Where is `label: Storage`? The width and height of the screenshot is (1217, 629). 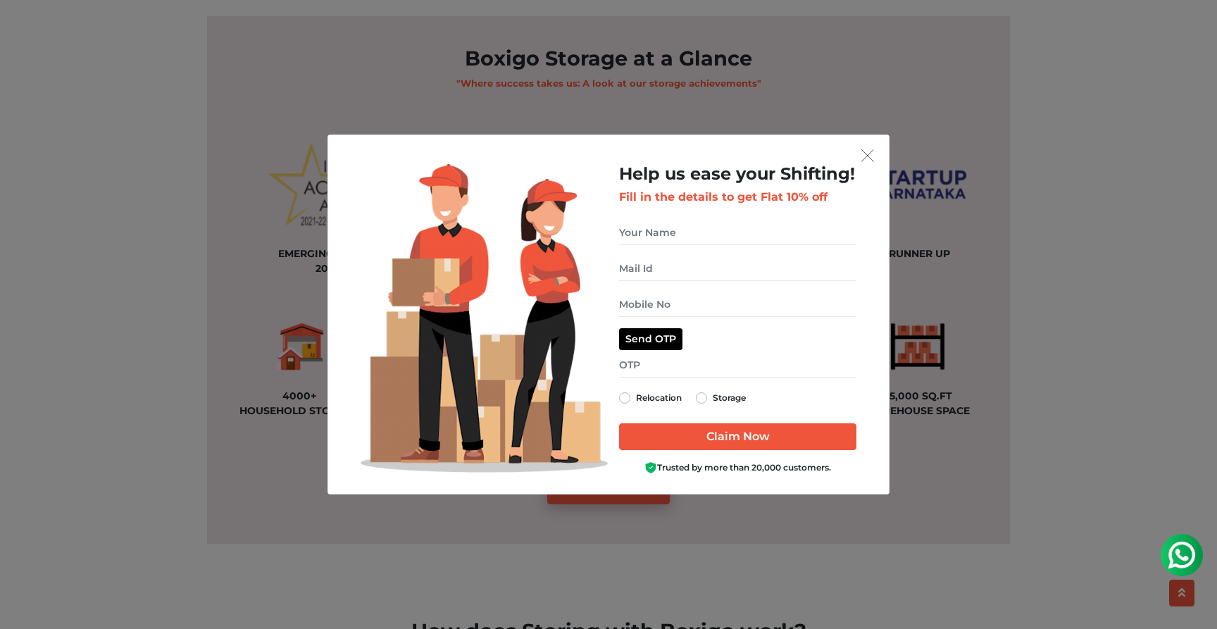 label: Storage is located at coordinates (729, 398).